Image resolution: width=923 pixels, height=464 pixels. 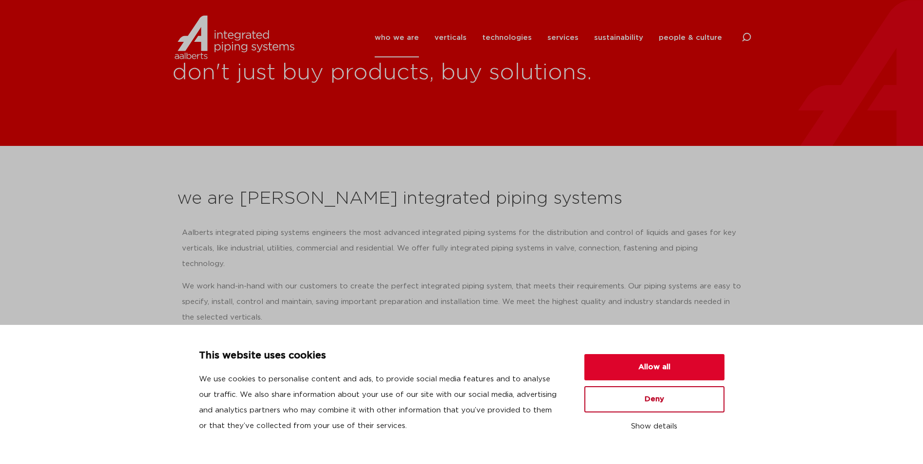 What do you see at coordinates (462, 302) in the screenshot?
I see `p: We work hand-in-hand with our customers to create the perfect integrated piping system, that meet...` at bounding box center [462, 302].